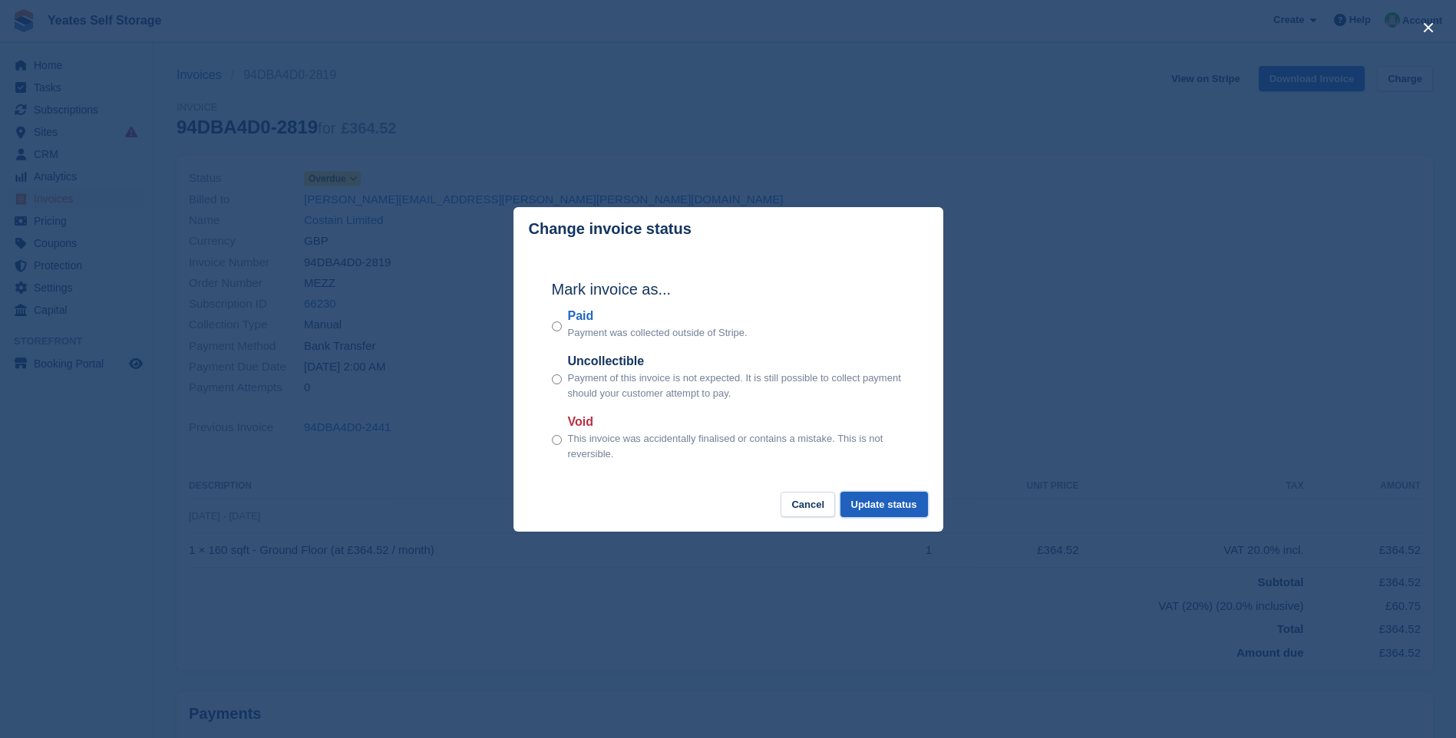  Describe the element at coordinates (736, 446) in the screenshot. I see `p: This invoice was accidentally finalised or contains a mistake. This is not reversible.` at that location.